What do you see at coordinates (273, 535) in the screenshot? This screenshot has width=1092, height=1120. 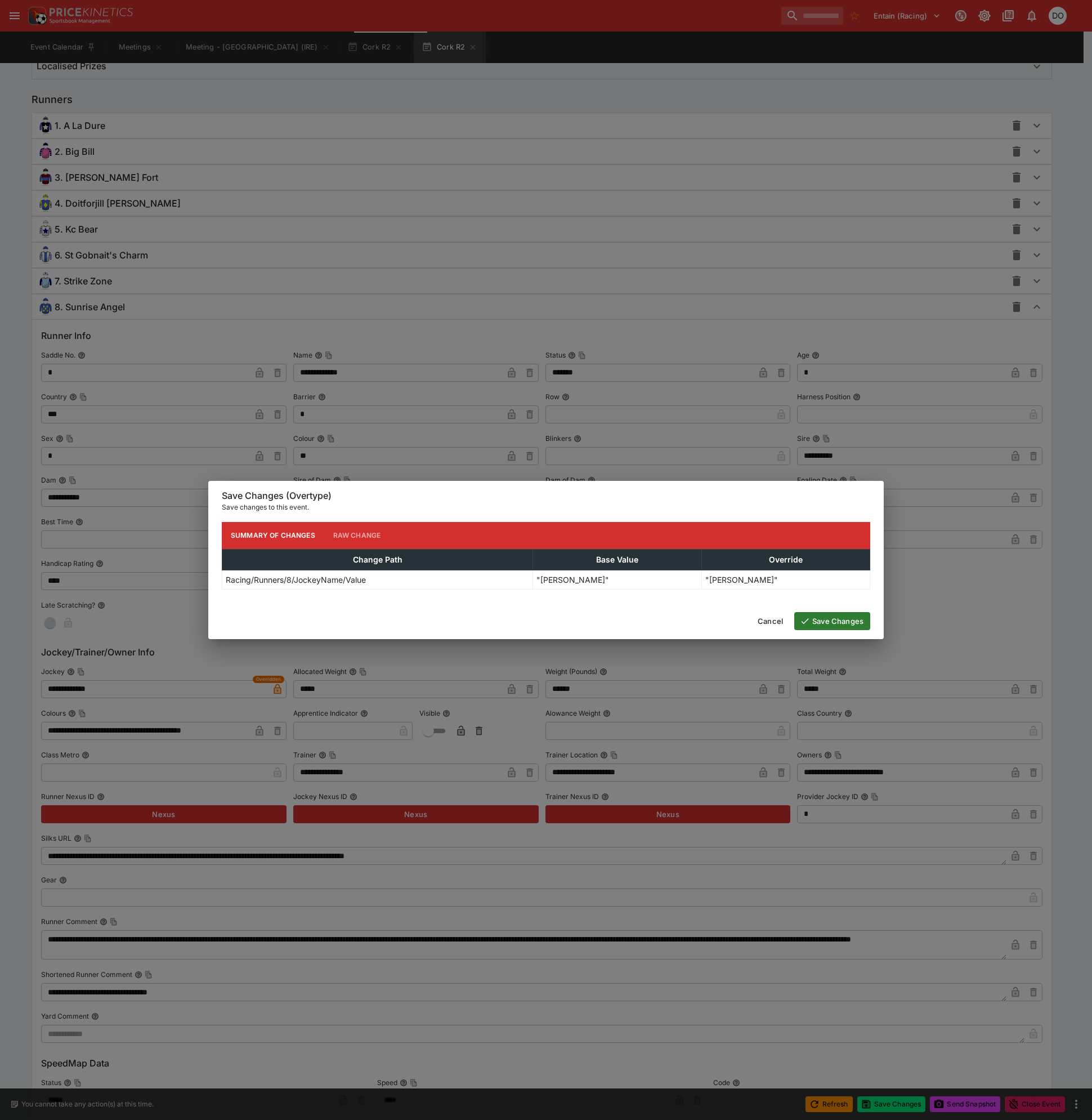 I see `button: Summary of Changes` at bounding box center [273, 535].